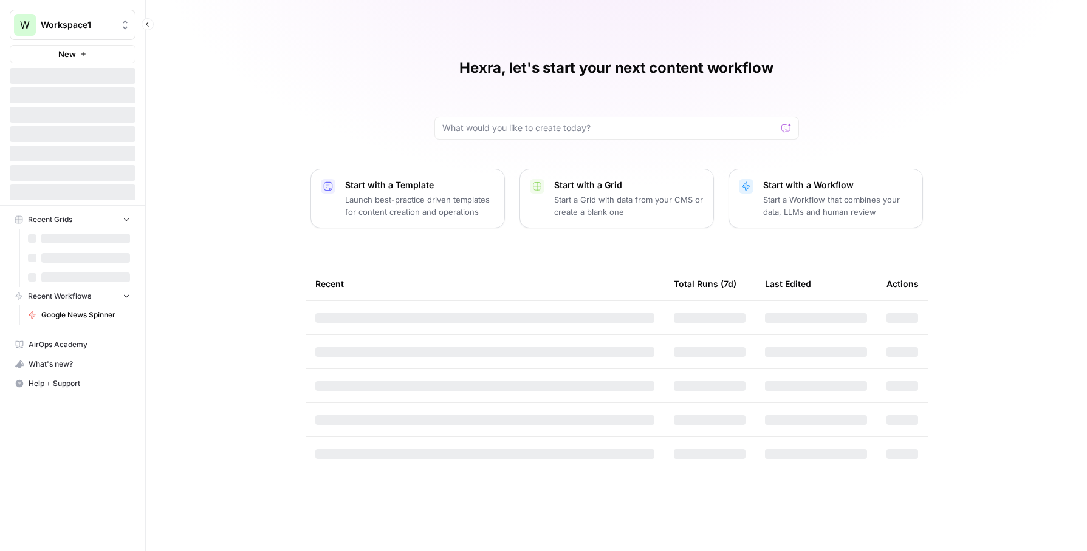  Describe the element at coordinates (72, 364) in the screenshot. I see `div: What's new?` at that location.